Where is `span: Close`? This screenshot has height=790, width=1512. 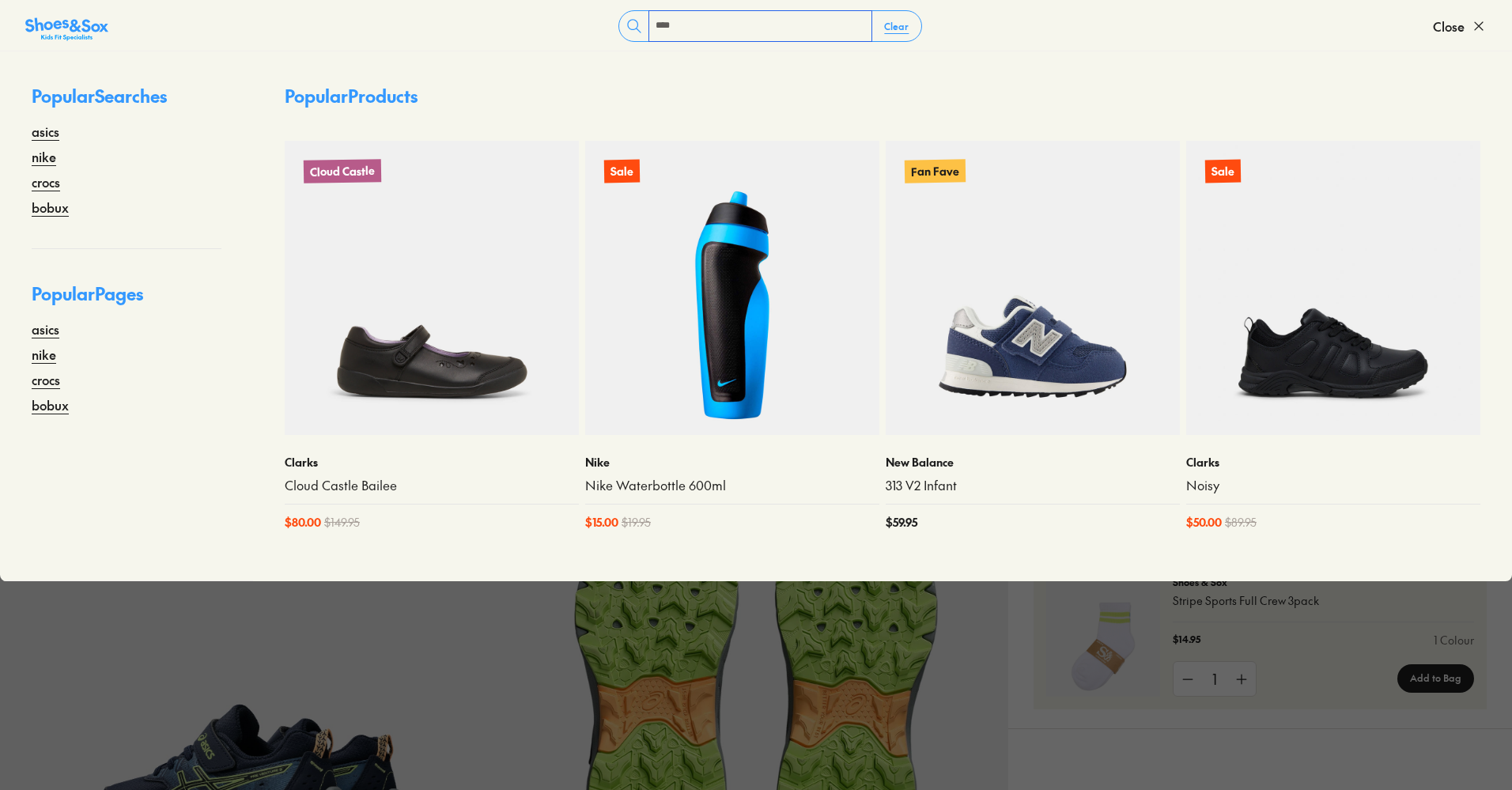
span: Close is located at coordinates (1449, 27).